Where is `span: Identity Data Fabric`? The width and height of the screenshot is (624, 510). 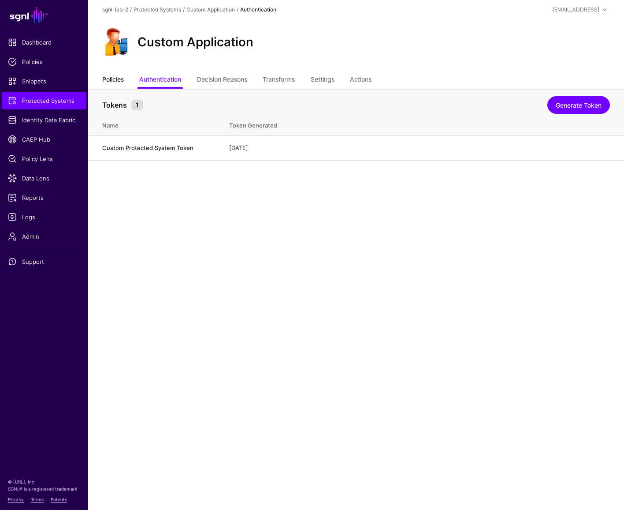 span: Identity Data Fabric is located at coordinates (44, 120).